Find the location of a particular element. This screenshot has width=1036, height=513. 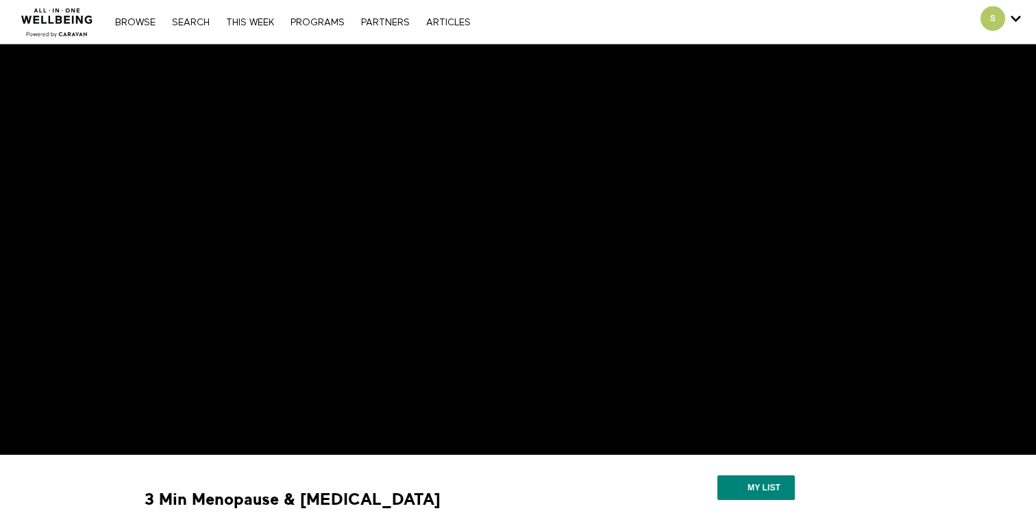

a: ARTICLES is located at coordinates (448, 23).